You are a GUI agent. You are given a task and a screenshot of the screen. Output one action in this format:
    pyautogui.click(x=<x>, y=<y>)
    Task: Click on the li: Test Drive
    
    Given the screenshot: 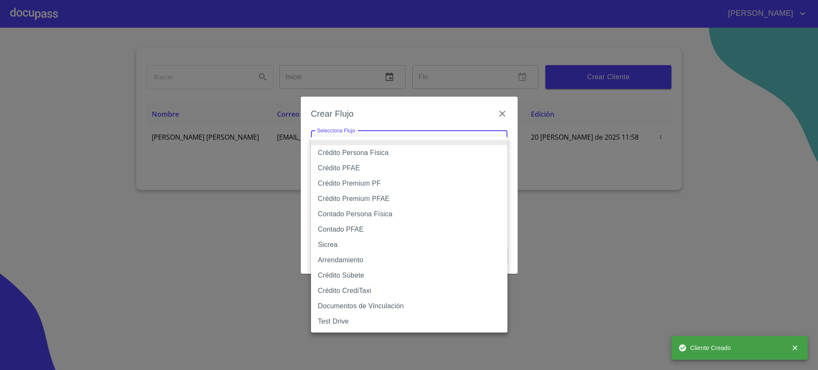 What is the action you would take?
    pyautogui.click(x=409, y=322)
    